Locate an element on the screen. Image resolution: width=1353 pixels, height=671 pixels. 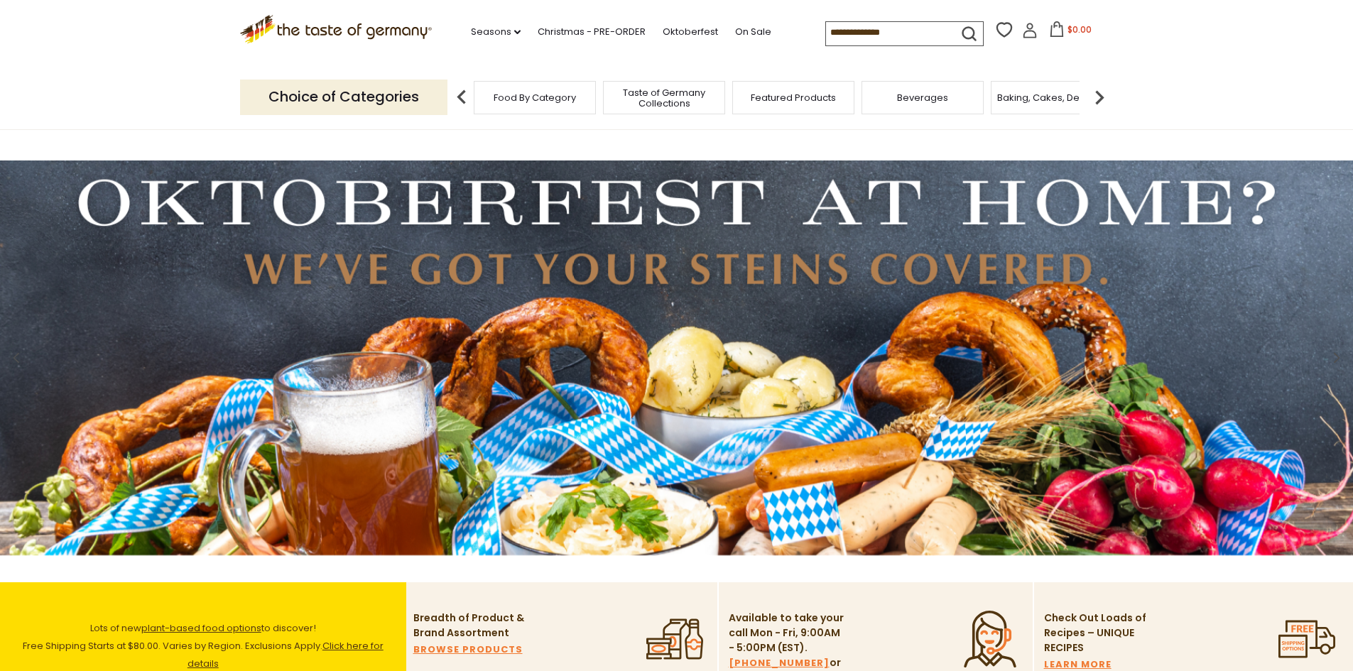
img: previous arrow is located at coordinates (462, 97).